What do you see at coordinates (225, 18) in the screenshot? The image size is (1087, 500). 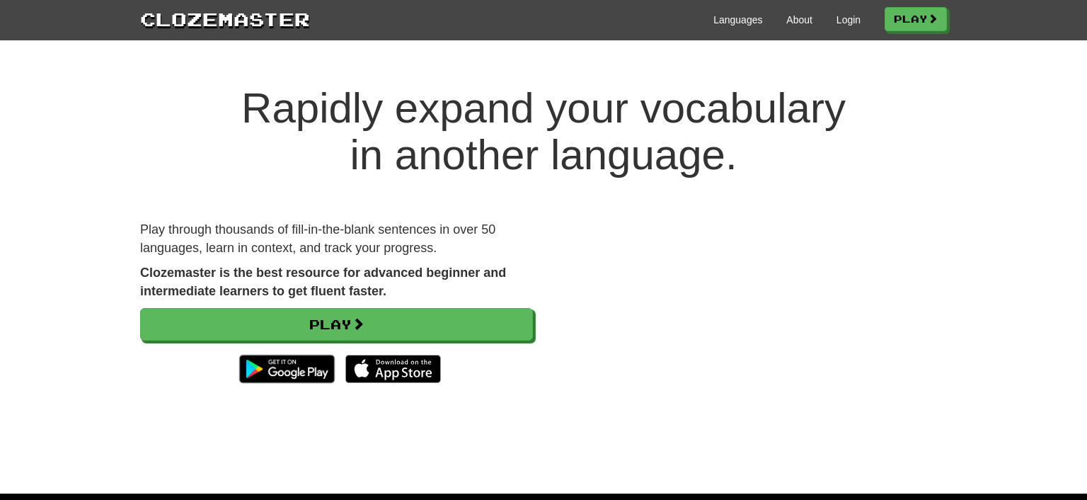 I see `a: Clozemaster` at bounding box center [225, 18].